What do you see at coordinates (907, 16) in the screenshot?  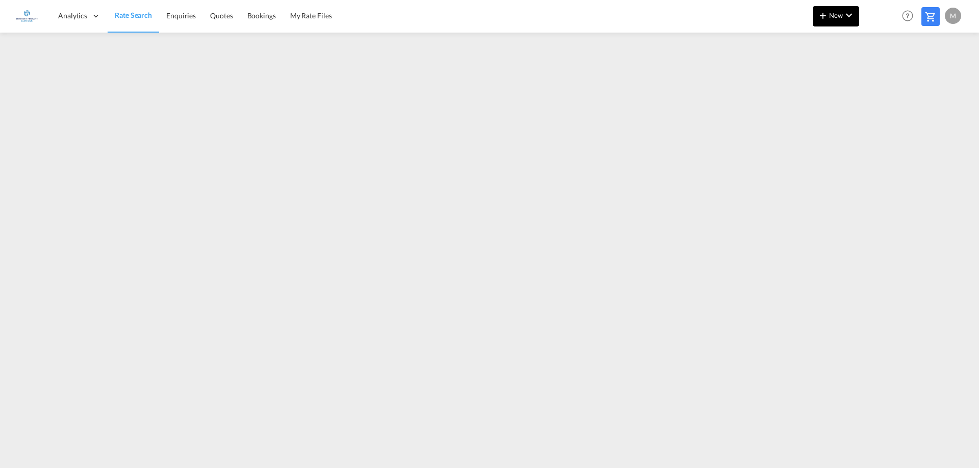 I see `span: Help` at bounding box center [907, 16].